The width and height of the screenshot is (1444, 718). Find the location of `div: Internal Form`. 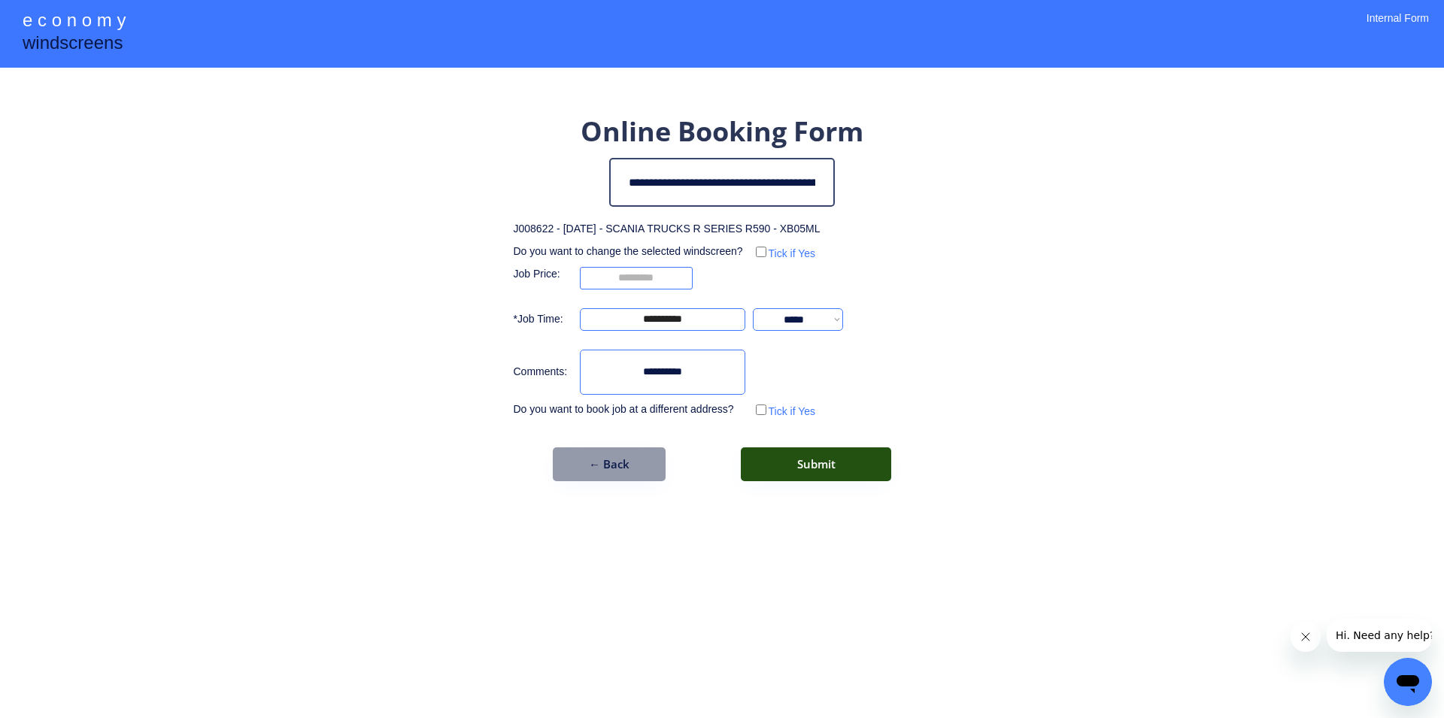

div: Internal Form is located at coordinates (1397, 28).